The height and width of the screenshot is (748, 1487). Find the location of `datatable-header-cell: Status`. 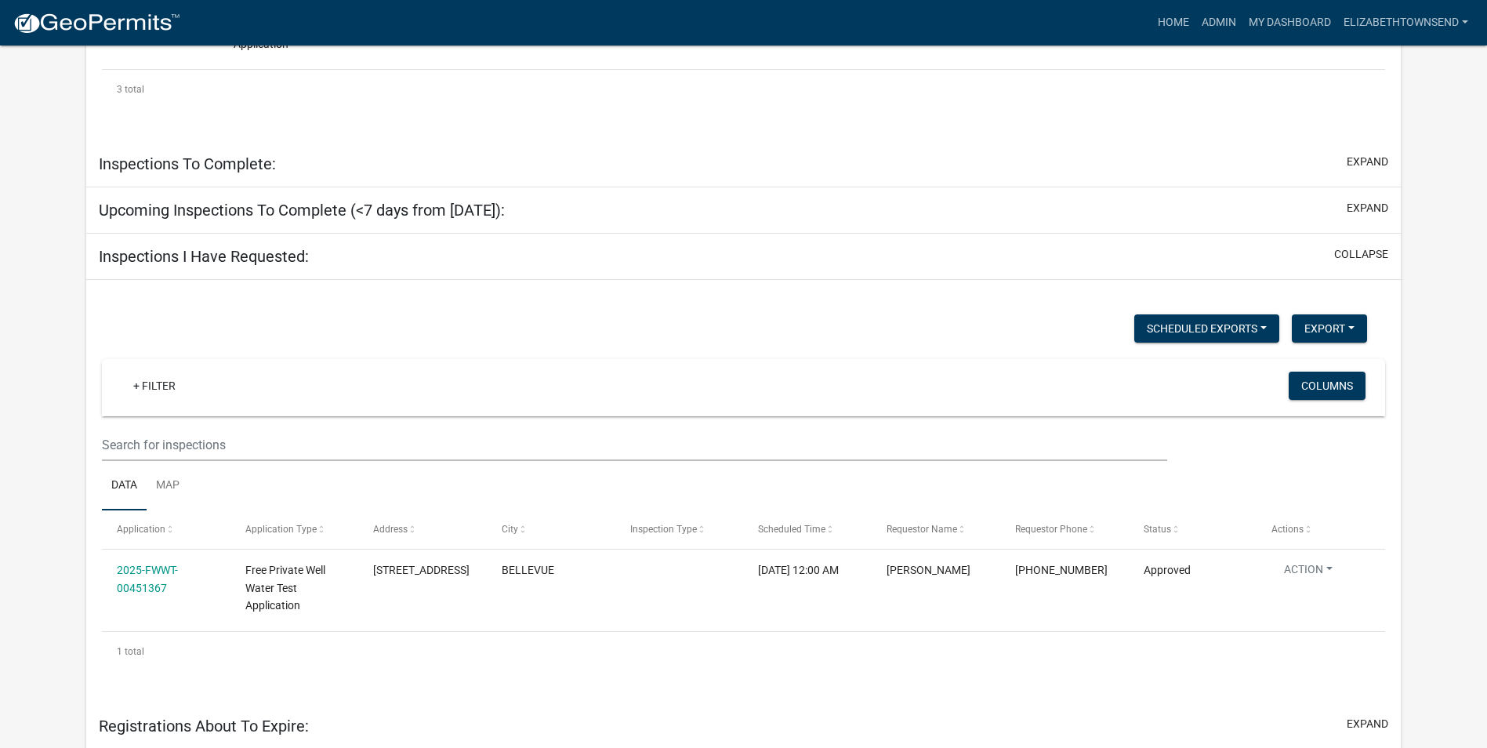

datatable-header-cell: Status is located at coordinates (1192, 529).